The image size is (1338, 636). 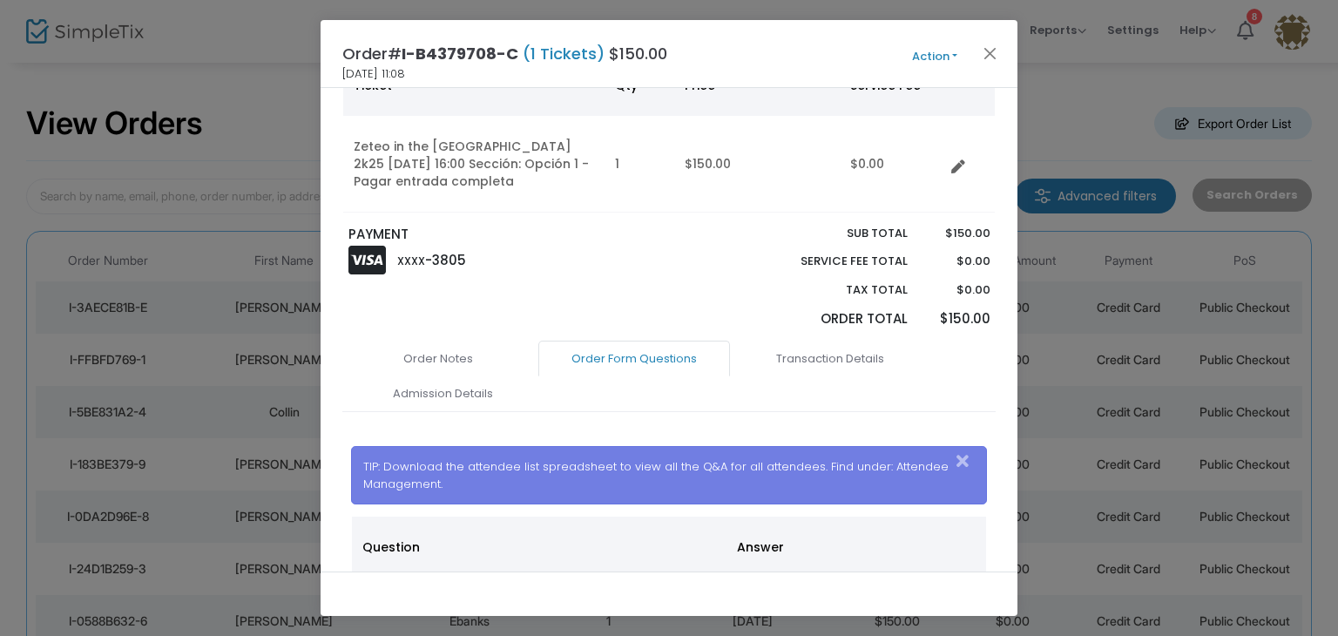 I want to click on h4: Order# $150.00, so click(x=504, y=53).